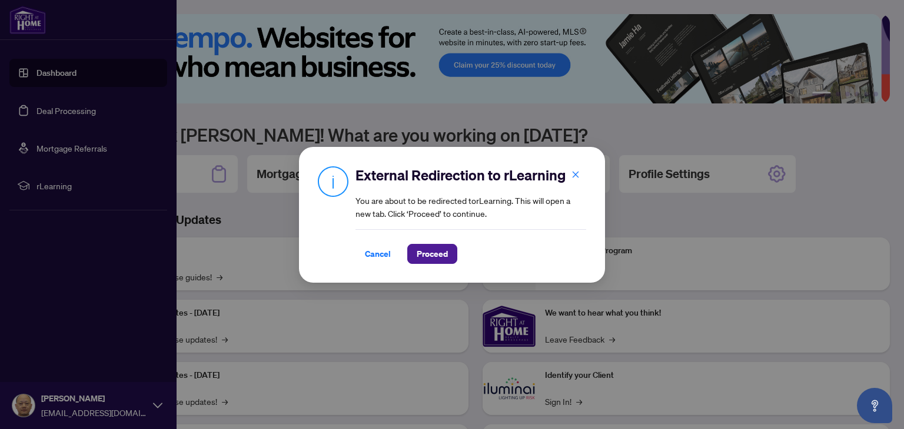 This screenshot has height=429, width=904. Describe the element at coordinates (874, 406) in the screenshot. I see `button: Open asap` at that location.